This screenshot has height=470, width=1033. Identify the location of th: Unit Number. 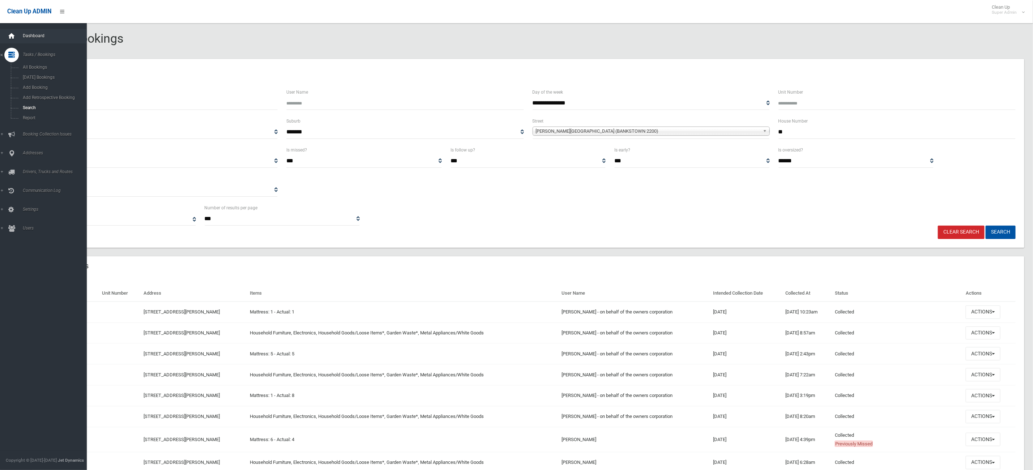
(120, 293).